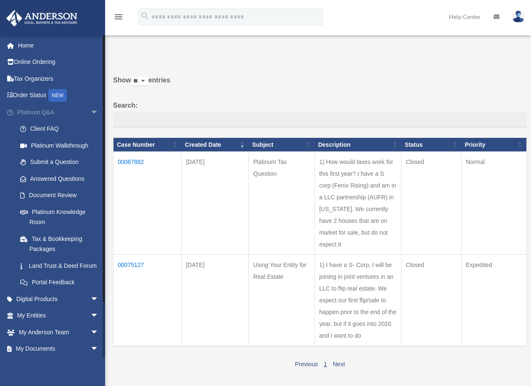 This screenshot has width=531, height=386. Describe the element at coordinates (61, 162) in the screenshot. I see `a: Submit a Question` at that location.